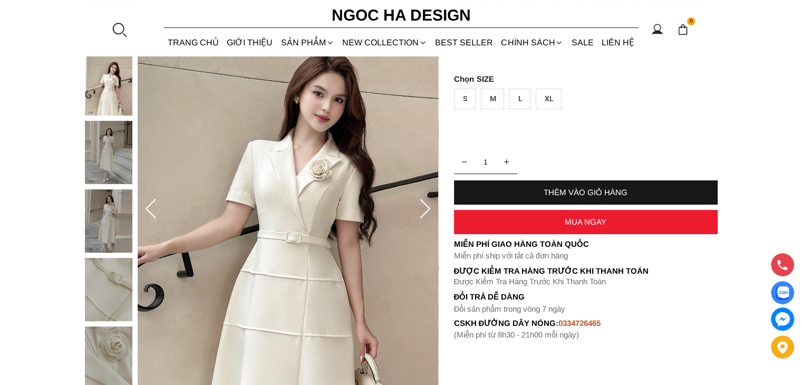  What do you see at coordinates (493, 99) in the screenshot?
I see `div: M` at bounding box center [493, 99].